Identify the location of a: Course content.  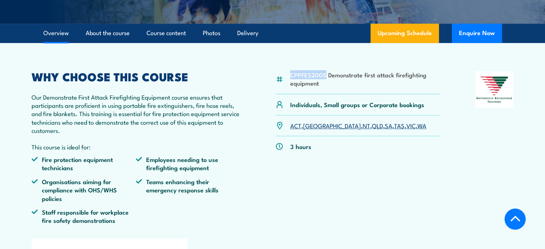
(166, 33).